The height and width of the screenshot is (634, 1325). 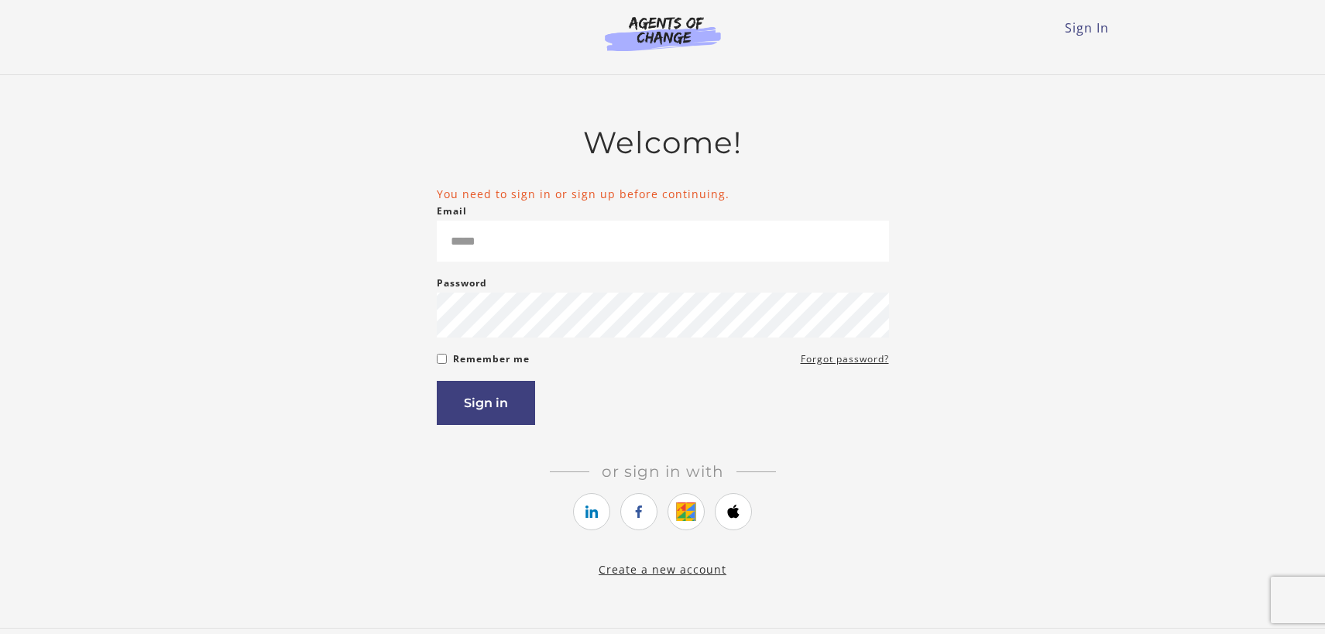 What do you see at coordinates (663, 472) in the screenshot?
I see `span: Or sign in with` at bounding box center [663, 472].